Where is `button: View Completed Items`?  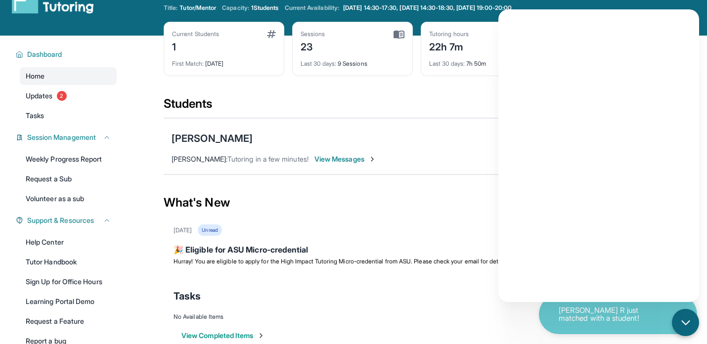 button: View Completed Items is located at coordinates (223, 336).